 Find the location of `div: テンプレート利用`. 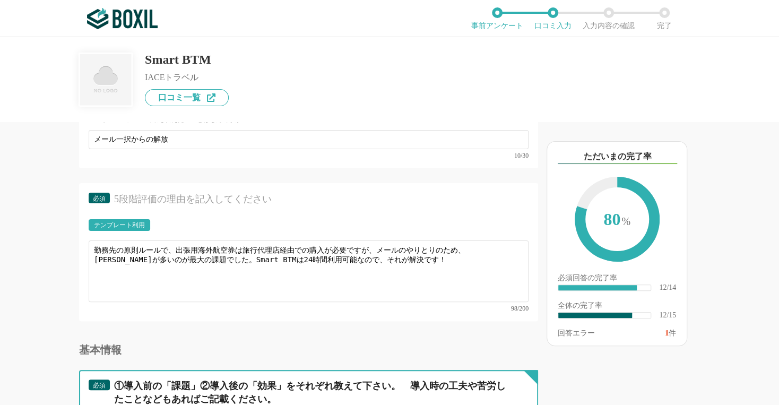

div: テンプレート利用 is located at coordinates (119, 225).